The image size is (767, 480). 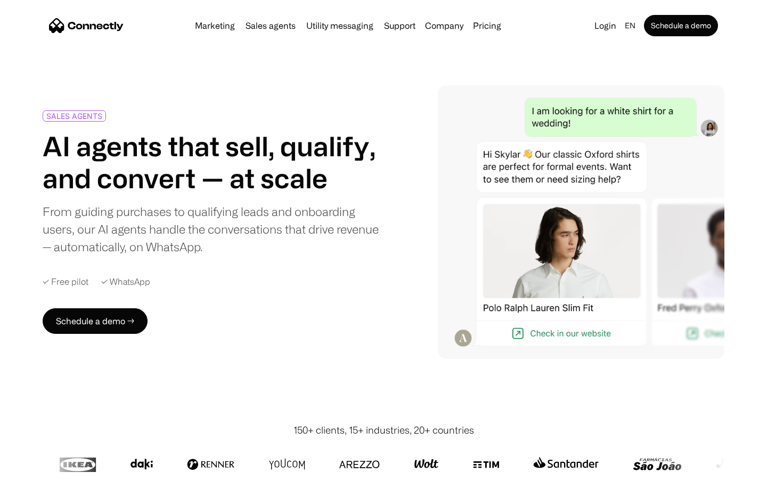 What do you see at coordinates (74, 116) in the screenshot?
I see `div: SALES AGENTS` at bounding box center [74, 116].